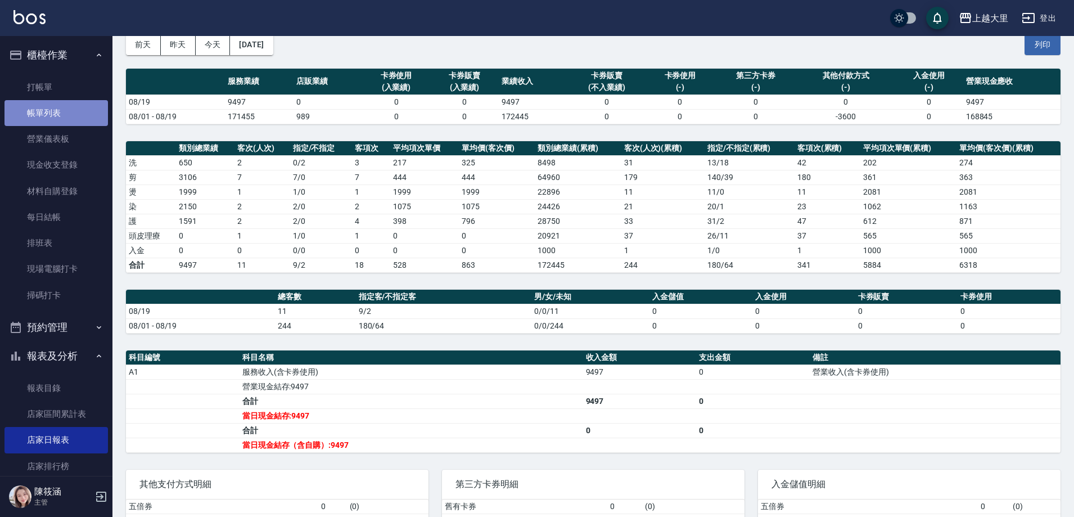 This screenshot has height=517, width=1074. What do you see at coordinates (909, 148) in the screenshot?
I see `th: 平均項次單價(累積)` at bounding box center [909, 148].